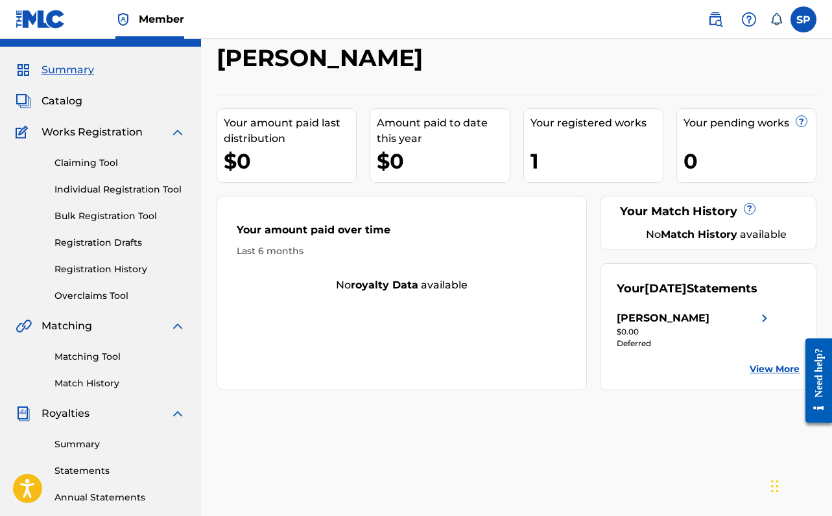 The height and width of the screenshot is (516, 832). Describe the element at coordinates (23, 326) in the screenshot. I see `img: Matching` at that location.